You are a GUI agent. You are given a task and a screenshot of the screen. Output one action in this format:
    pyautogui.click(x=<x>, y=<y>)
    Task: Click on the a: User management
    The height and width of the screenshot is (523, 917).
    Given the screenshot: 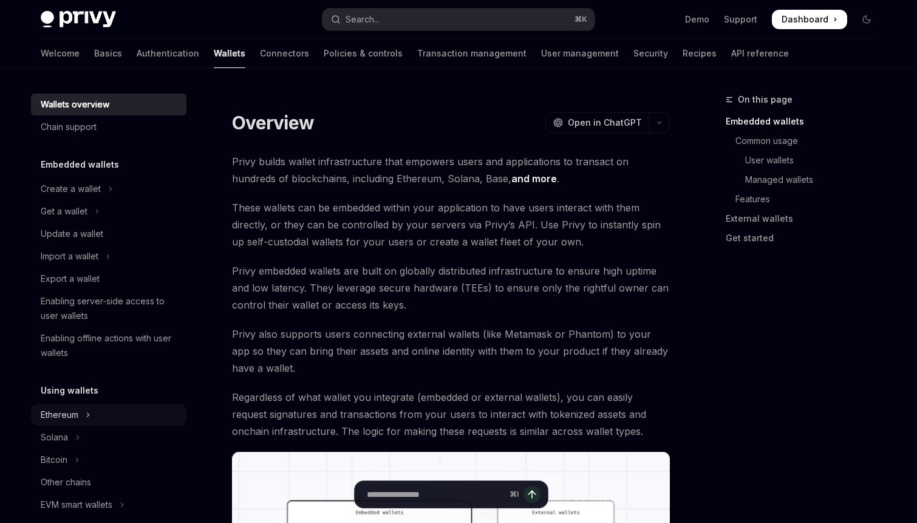 What is the action you would take?
    pyautogui.click(x=580, y=53)
    